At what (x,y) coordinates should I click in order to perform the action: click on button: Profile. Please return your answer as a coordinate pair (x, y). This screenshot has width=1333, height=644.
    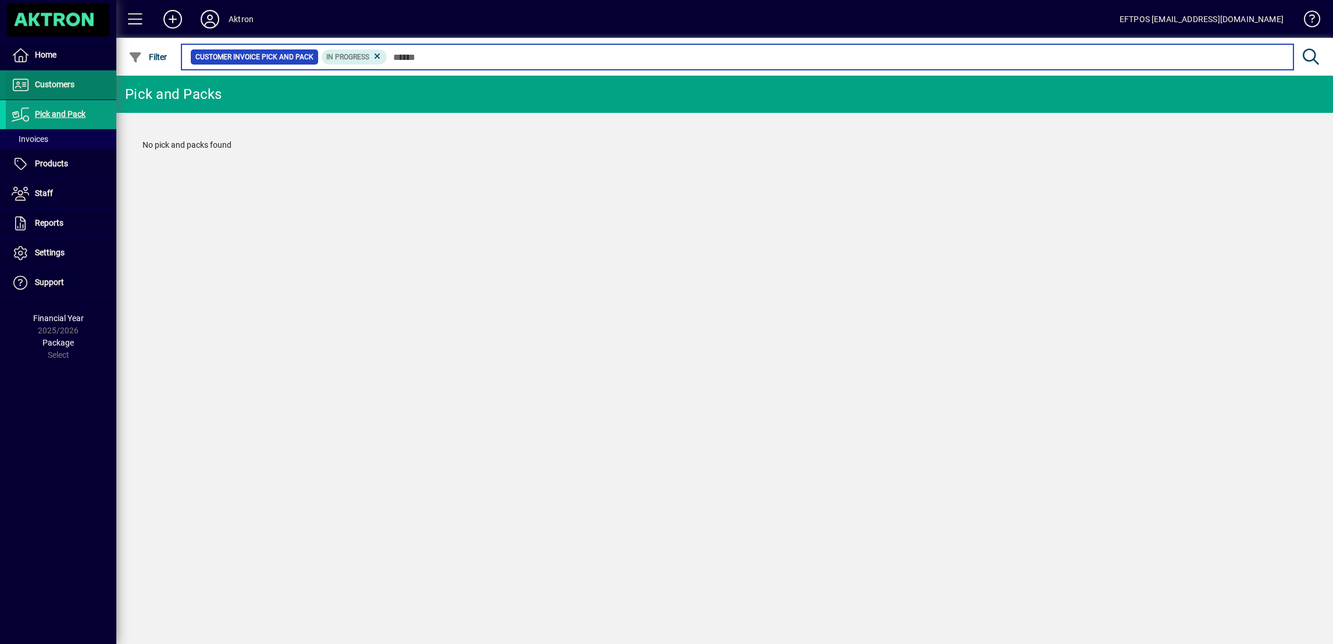
    Looking at the image, I should click on (210, 19).